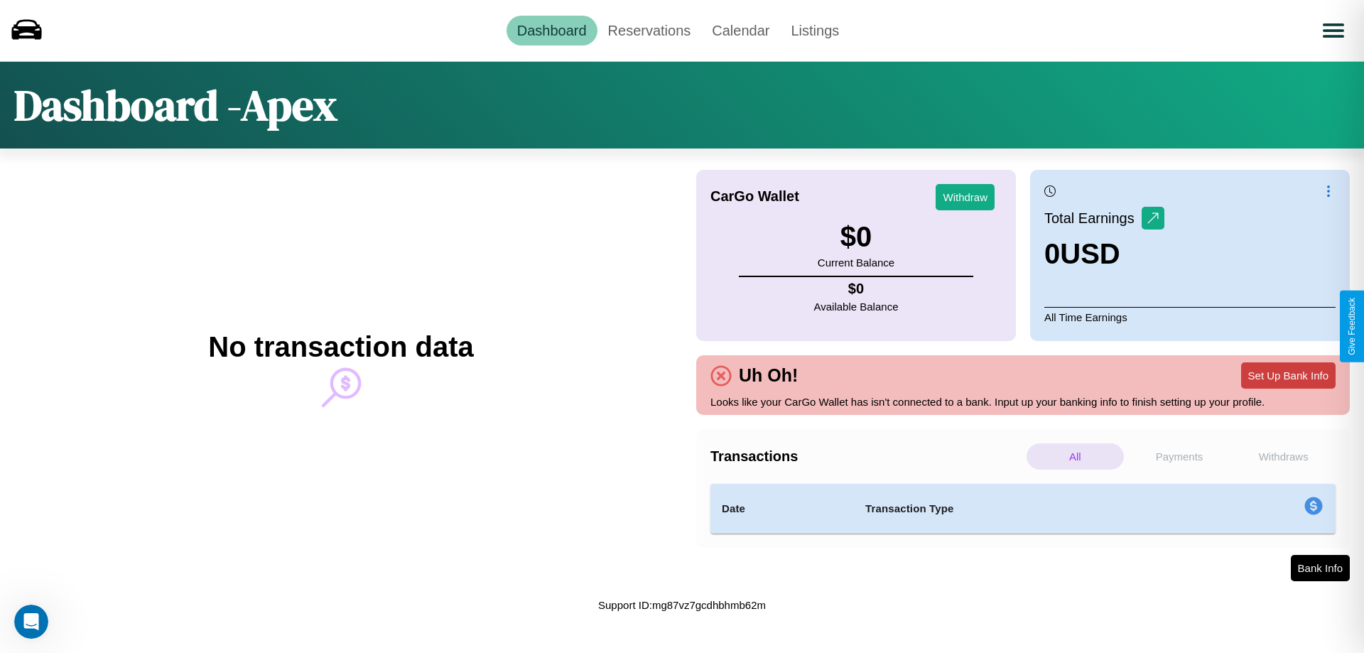  What do you see at coordinates (856, 288) in the screenshot?
I see `h4: $ 0` at bounding box center [856, 288].